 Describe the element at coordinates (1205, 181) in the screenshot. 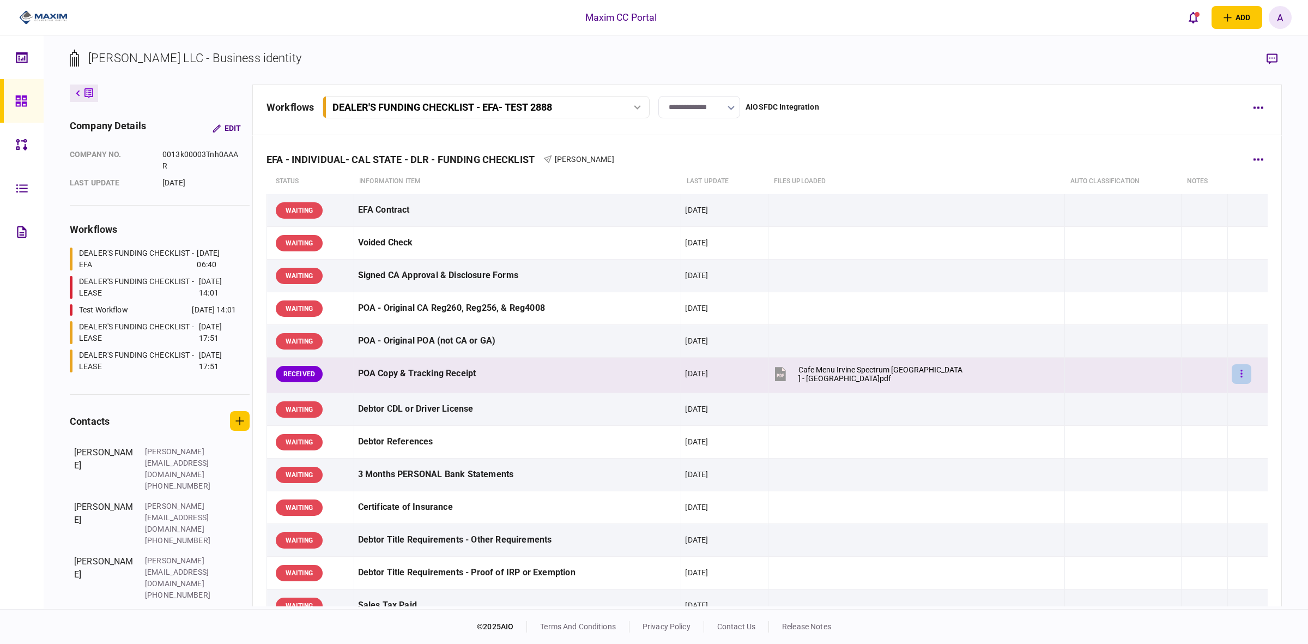

I see `th: notes` at that location.